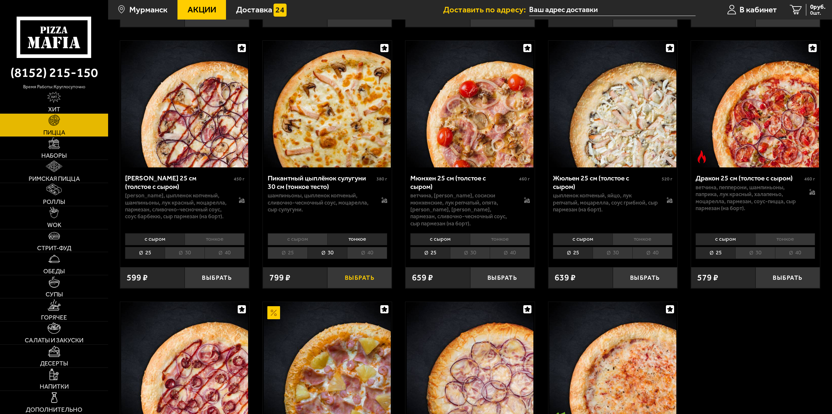  Describe the element at coordinates (254, 10) in the screenshot. I see `span: Доставка` at that location.